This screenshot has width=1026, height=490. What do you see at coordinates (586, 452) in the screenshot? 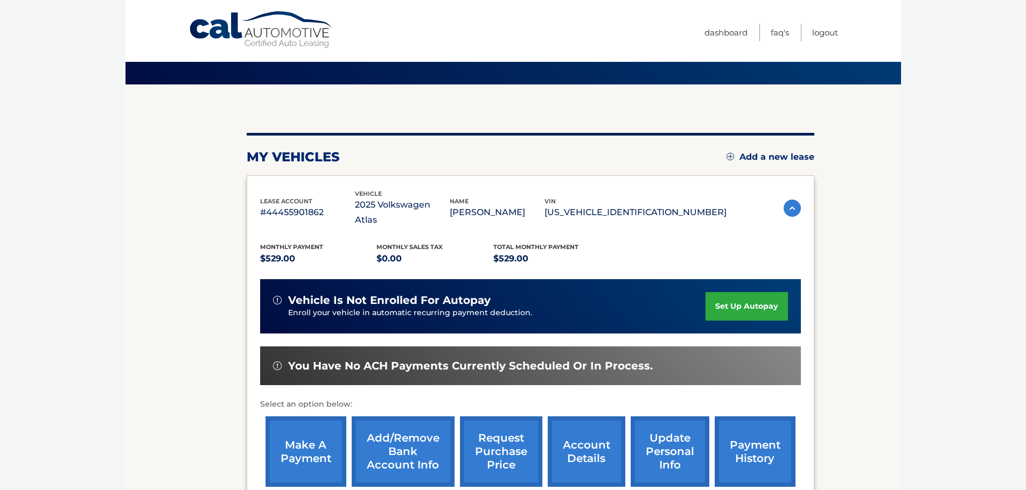
I see `a: account details` at bounding box center [586, 452].